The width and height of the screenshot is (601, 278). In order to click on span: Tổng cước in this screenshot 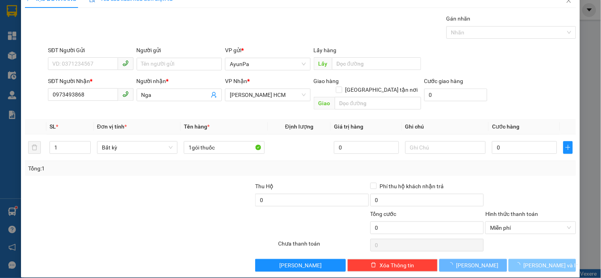, I will do `click(383, 214)`.